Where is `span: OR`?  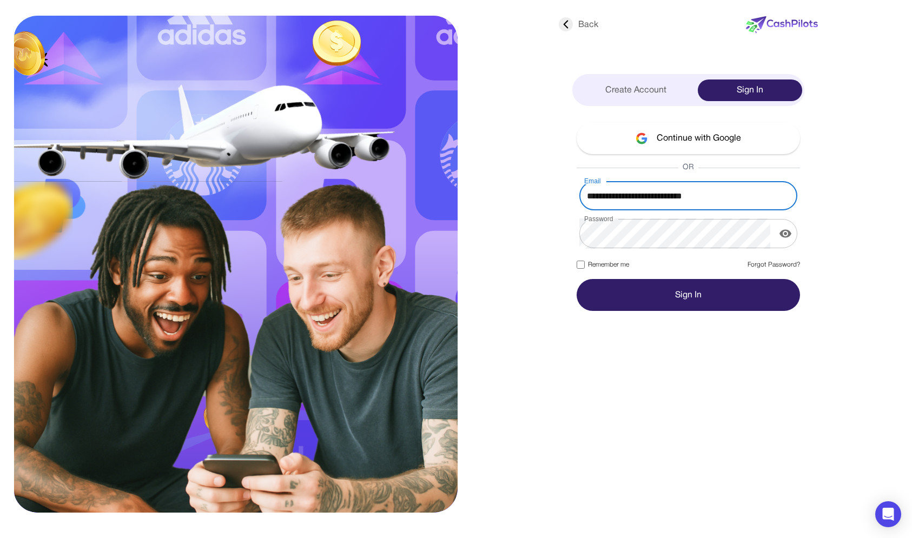
span: OR is located at coordinates (688, 168).